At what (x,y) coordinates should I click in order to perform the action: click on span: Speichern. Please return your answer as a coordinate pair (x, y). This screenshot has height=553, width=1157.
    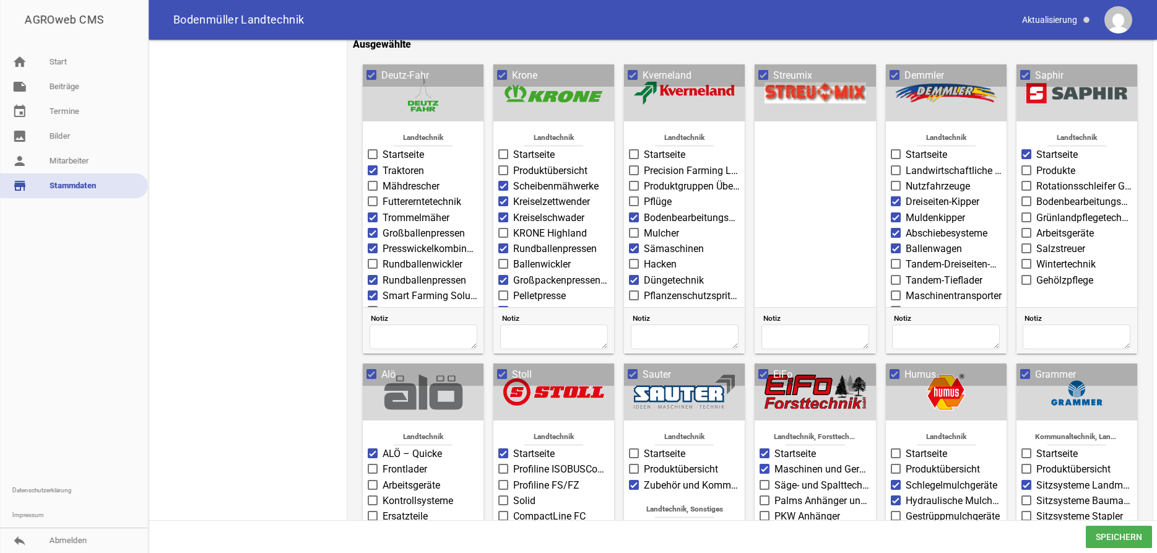
    Looking at the image, I should click on (1118, 537).